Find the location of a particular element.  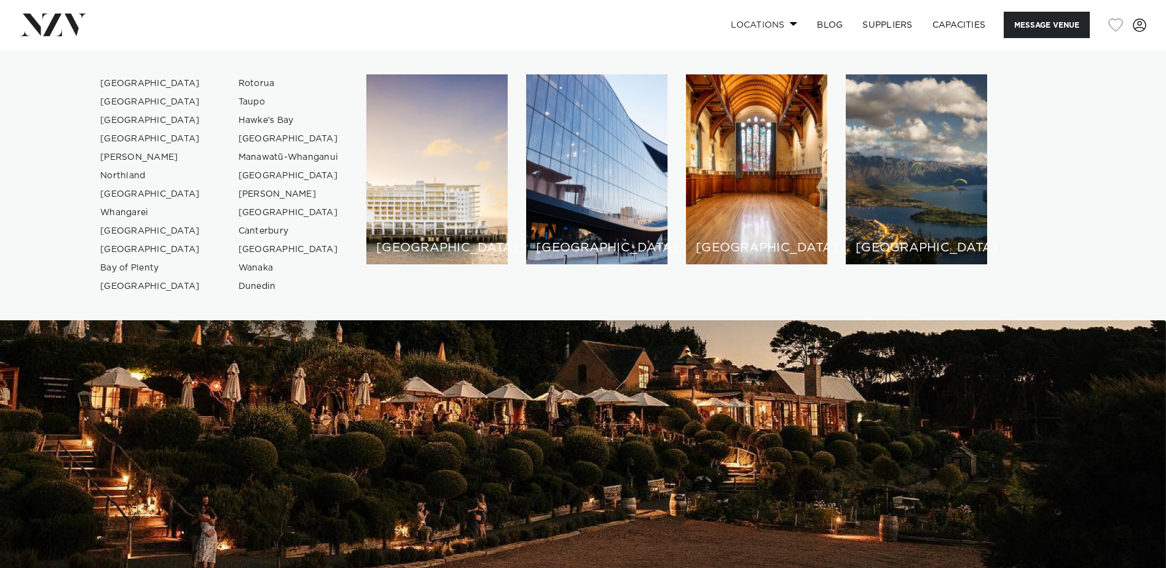

a: Northland is located at coordinates (150, 176).